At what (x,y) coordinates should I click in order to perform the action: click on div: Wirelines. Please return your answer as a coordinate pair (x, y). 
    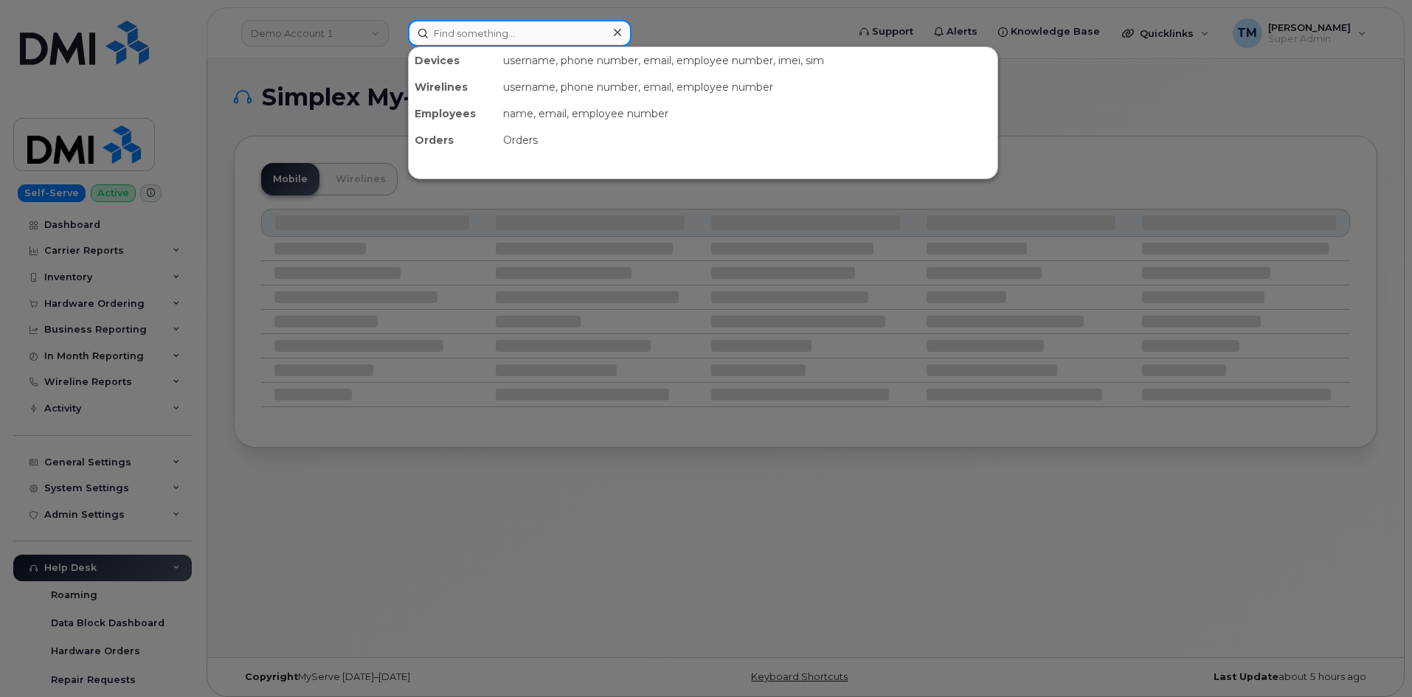
    Looking at the image, I should click on (453, 87).